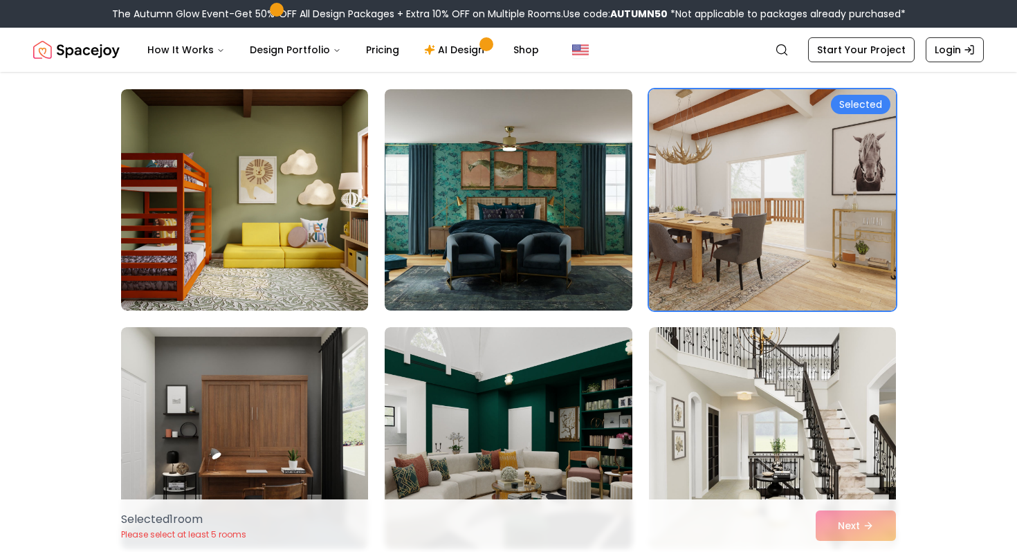  Describe the element at coordinates (508, 438) in the screenshot. I see `img: Room room-5` at that location.